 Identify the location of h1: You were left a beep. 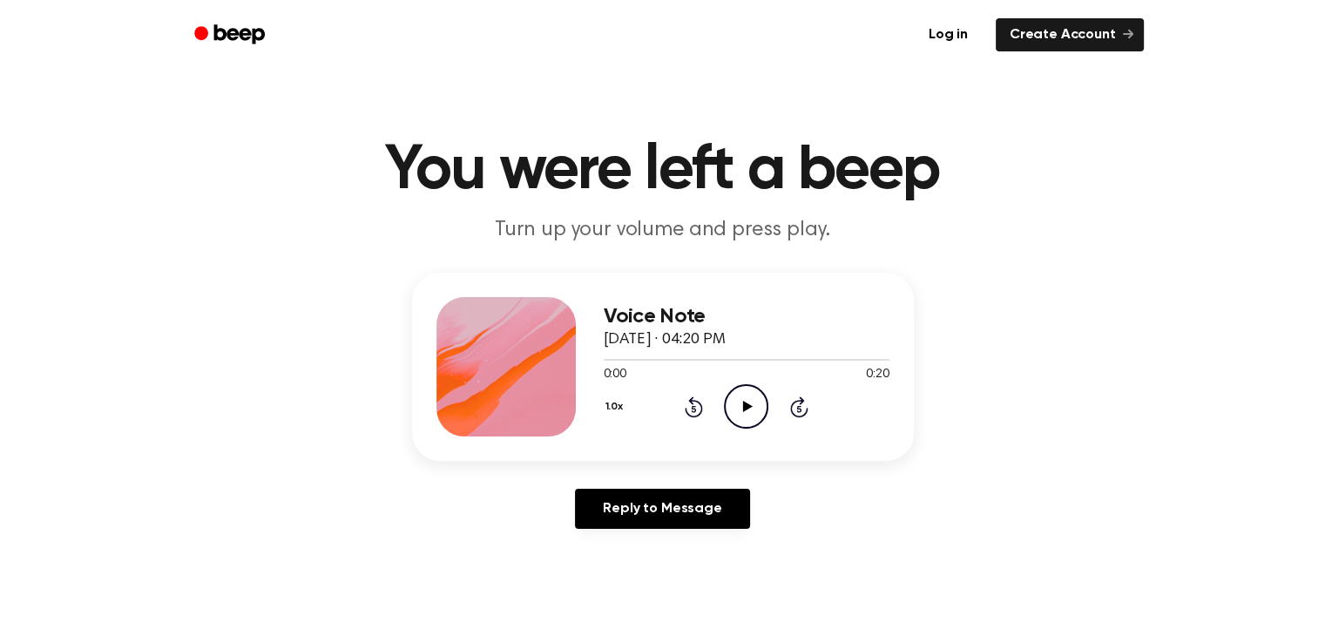
(663, 171).